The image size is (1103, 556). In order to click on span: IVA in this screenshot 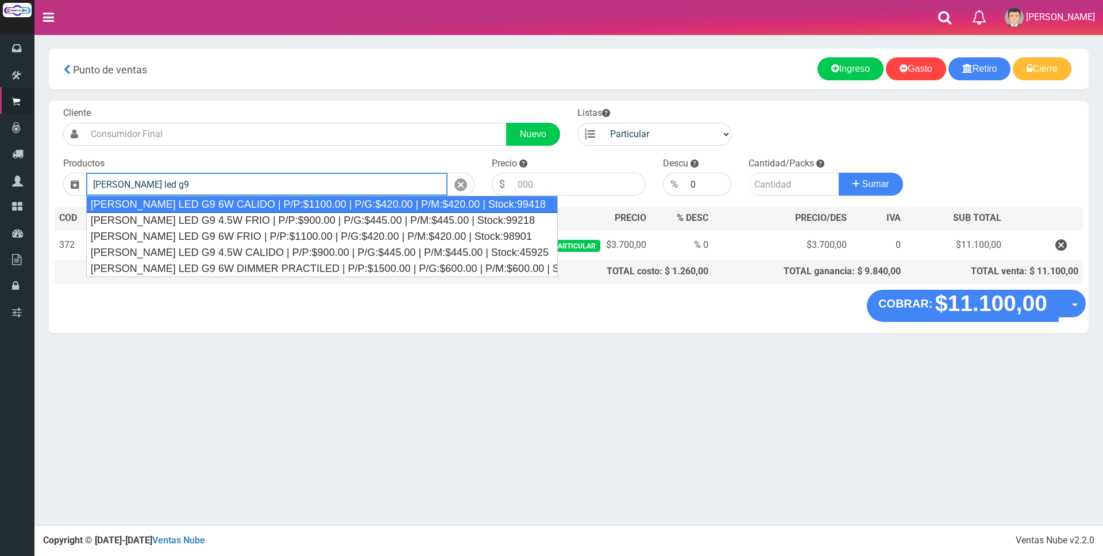, I will do `click(893, 218)`.